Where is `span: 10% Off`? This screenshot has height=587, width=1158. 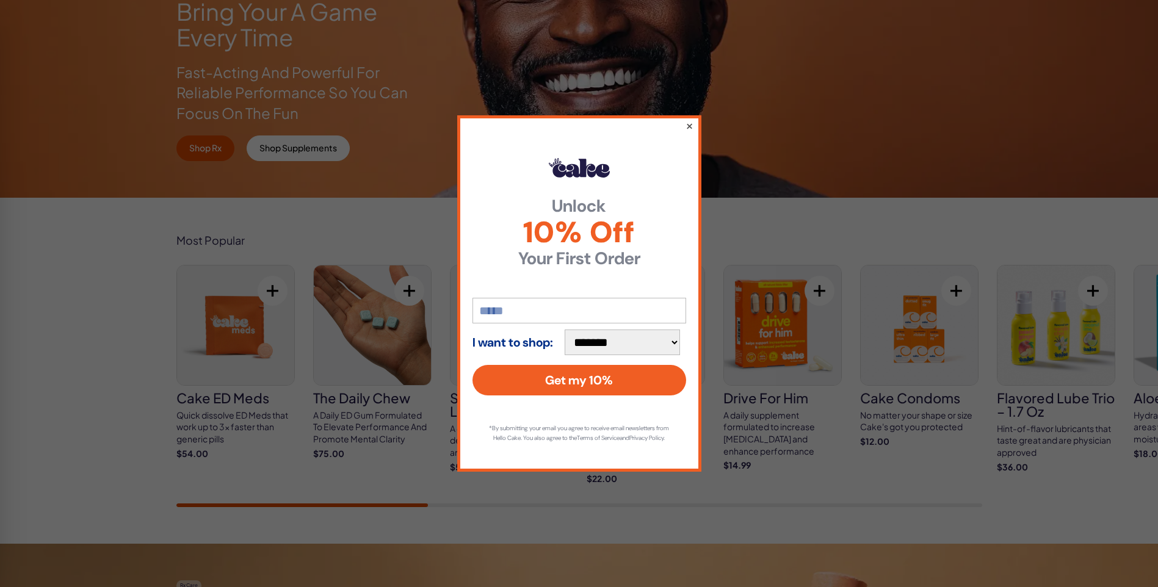 span: 10% Off is located at coordinates (579, 233).